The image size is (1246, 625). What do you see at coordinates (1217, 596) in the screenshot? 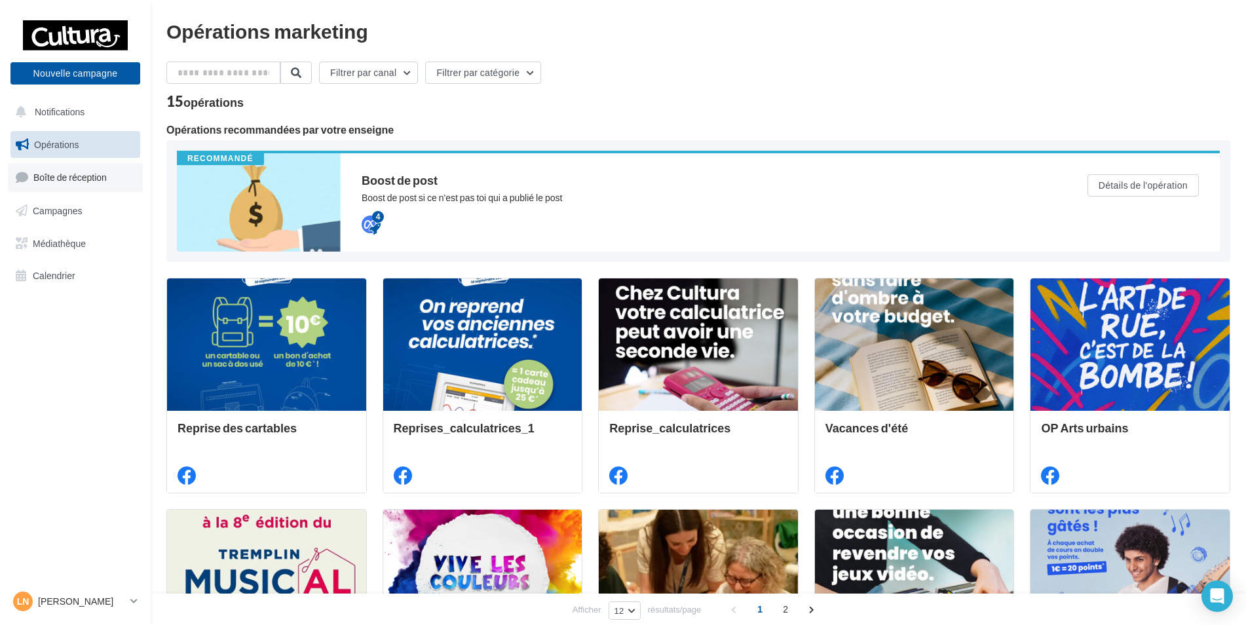
I see `div: Open Intercom Messenger` at bounding box center [1217, 596].